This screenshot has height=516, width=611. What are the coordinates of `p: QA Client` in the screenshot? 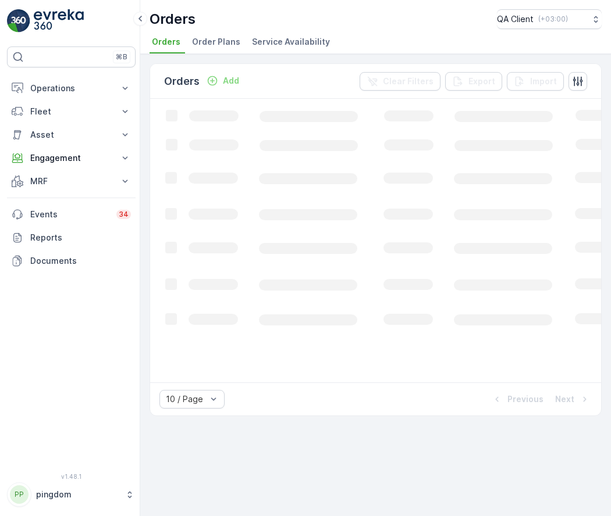 It's located at (515, 19).